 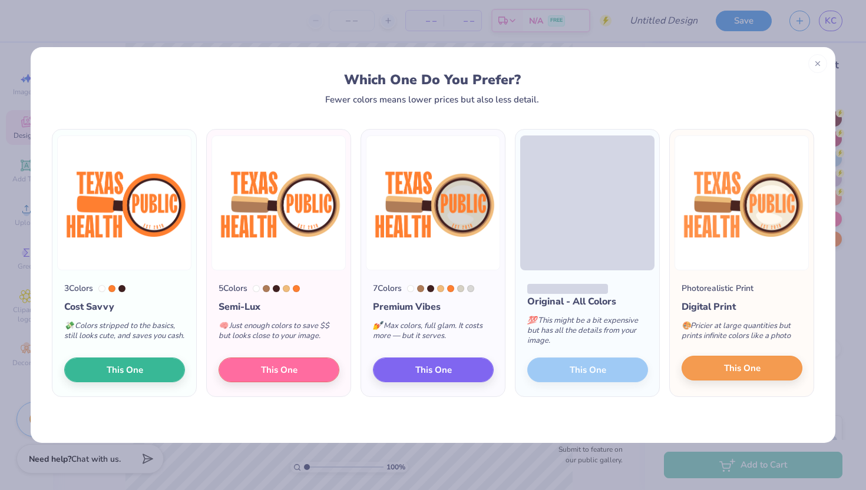 What do you see at coordinates (387, 288) in the screenshot?
I see `div: 7 Colors` at bounding box center [387, 288].